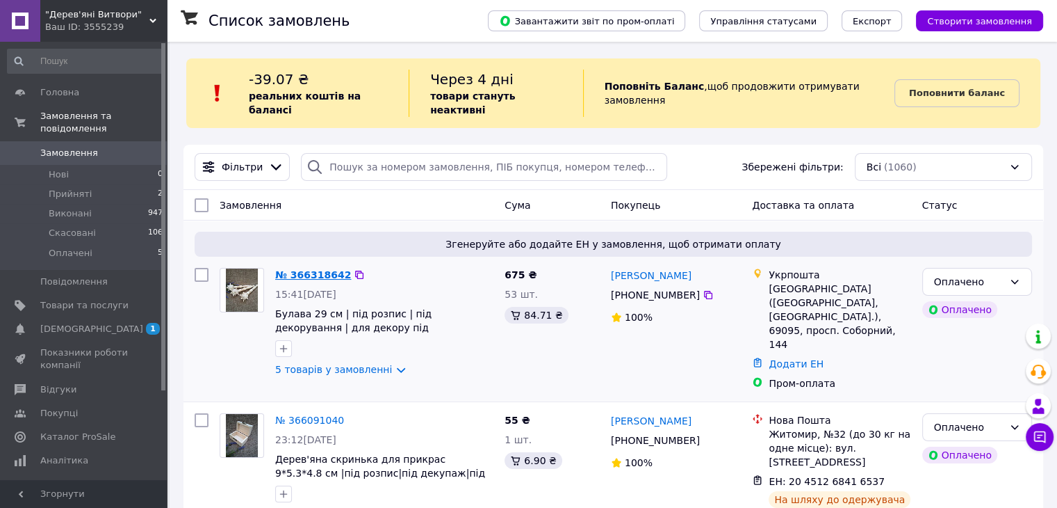  What do you see at coordinates (353, 327) in the screenshot?
I see `a: Булава 29 см | під розпис | під декорування | для декору під випалювання` at bounding box center [353, 327].